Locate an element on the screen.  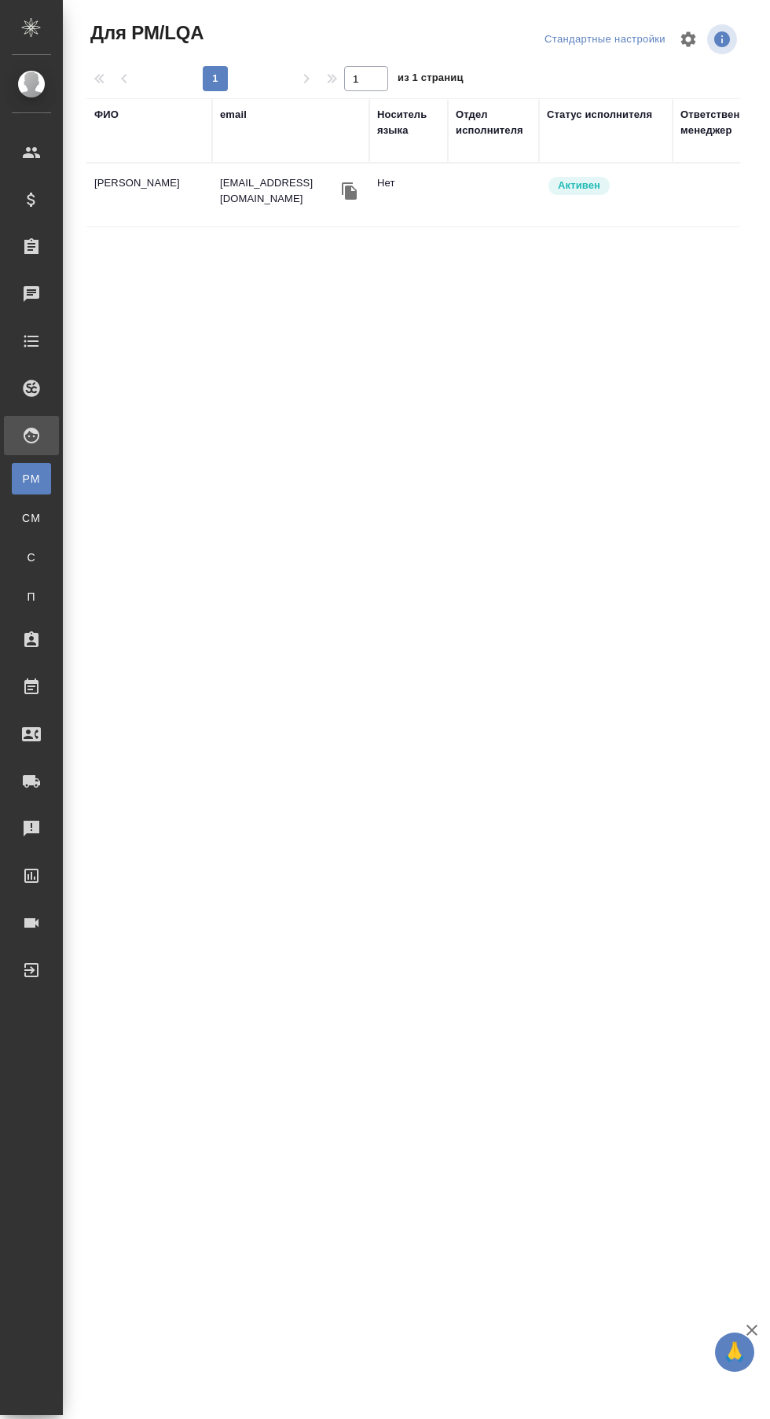
div: Носитель языка is located at coordinates (409, 123).